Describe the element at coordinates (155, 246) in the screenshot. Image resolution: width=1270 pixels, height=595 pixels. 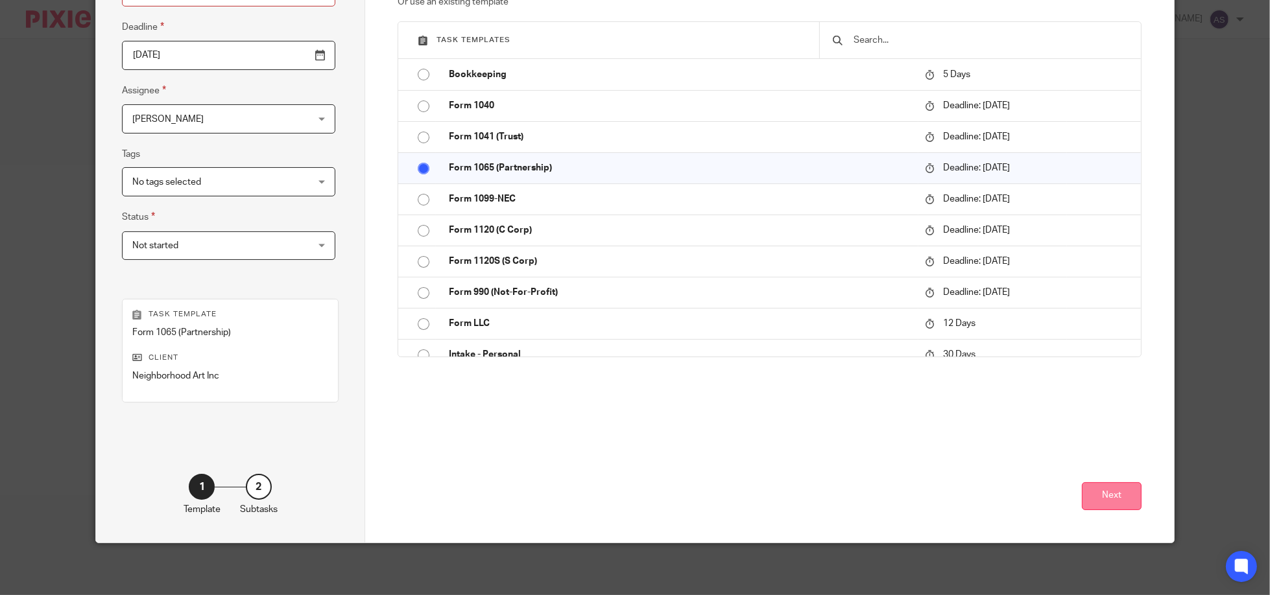
I see `span: Not started` at that location.